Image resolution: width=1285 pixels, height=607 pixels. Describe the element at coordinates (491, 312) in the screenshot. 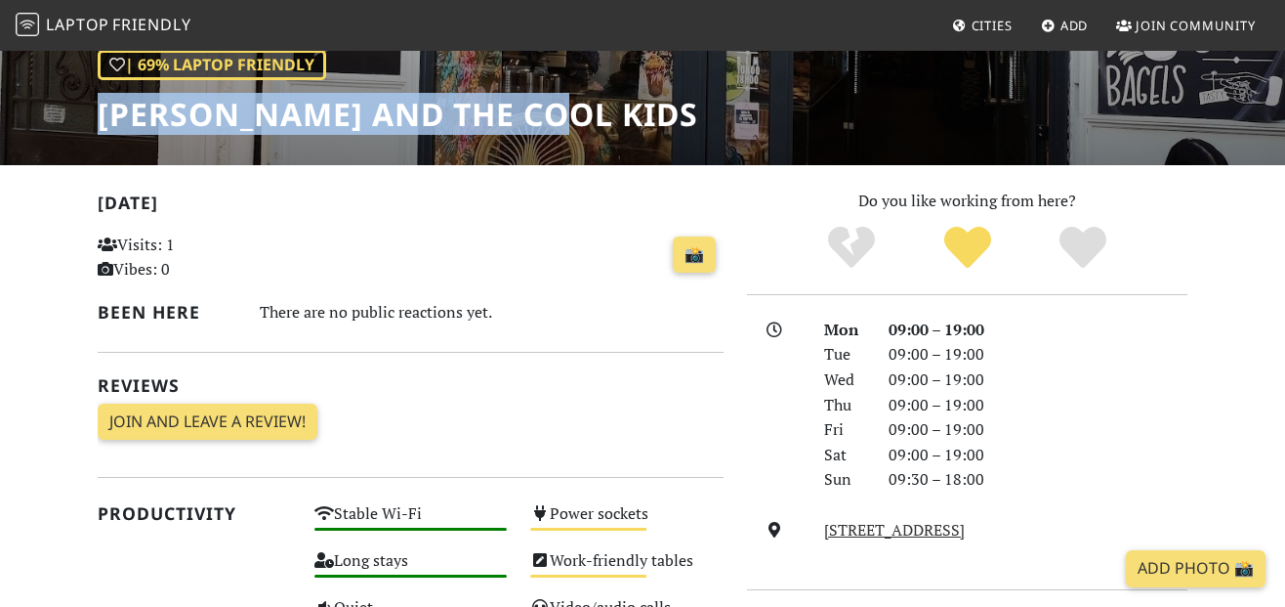

I see `div: There are no public reactions yet.` at that location.